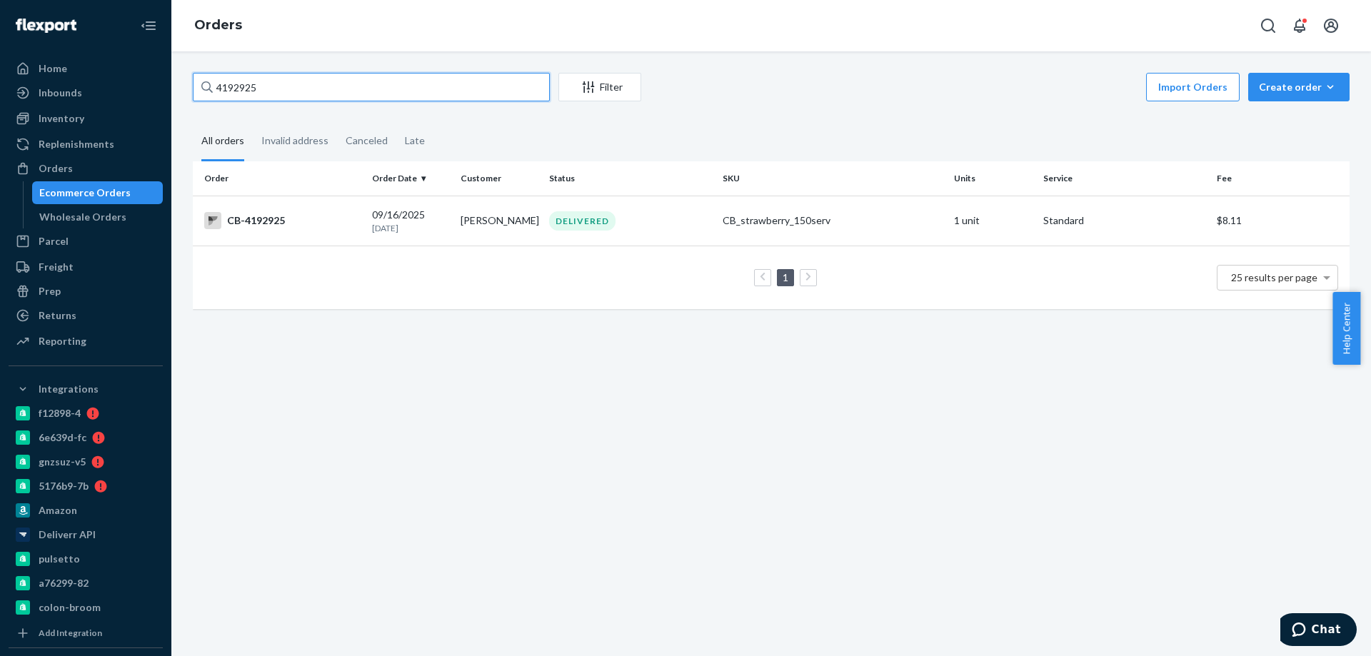  What do you see at coordinates (1124, 221) in the screenshot?
I see `p: Standard` at bounding box center [1124, 221].